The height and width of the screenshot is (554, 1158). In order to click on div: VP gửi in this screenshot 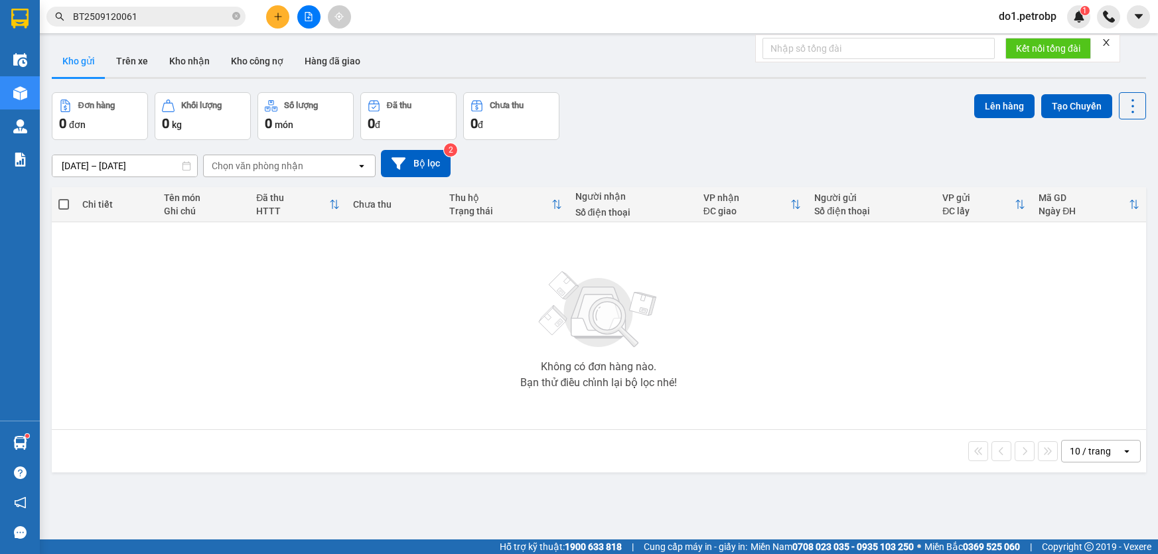, I will do `click(978, 198)`.